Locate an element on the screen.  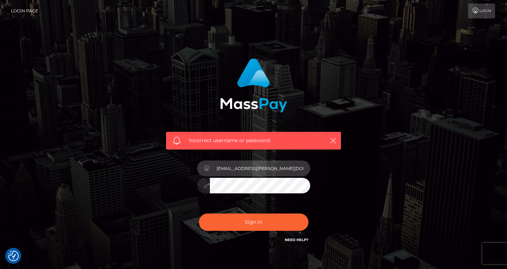
img: Revisit consent button is located at coordinates (13, 256).